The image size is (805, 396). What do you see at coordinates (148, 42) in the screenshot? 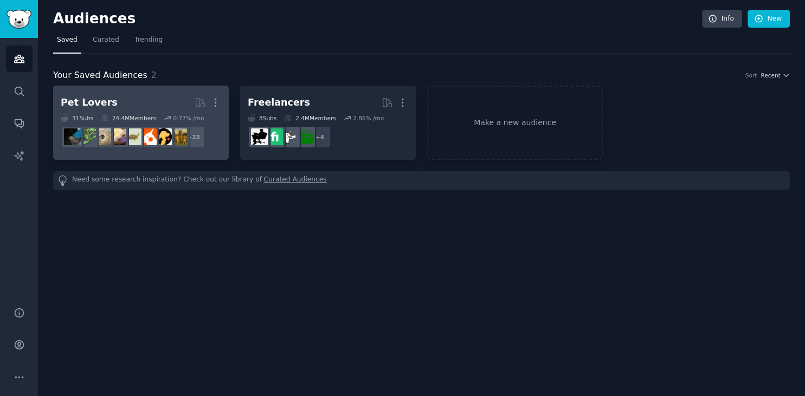
I see `a: Trending` at bounding box center [148, 42].